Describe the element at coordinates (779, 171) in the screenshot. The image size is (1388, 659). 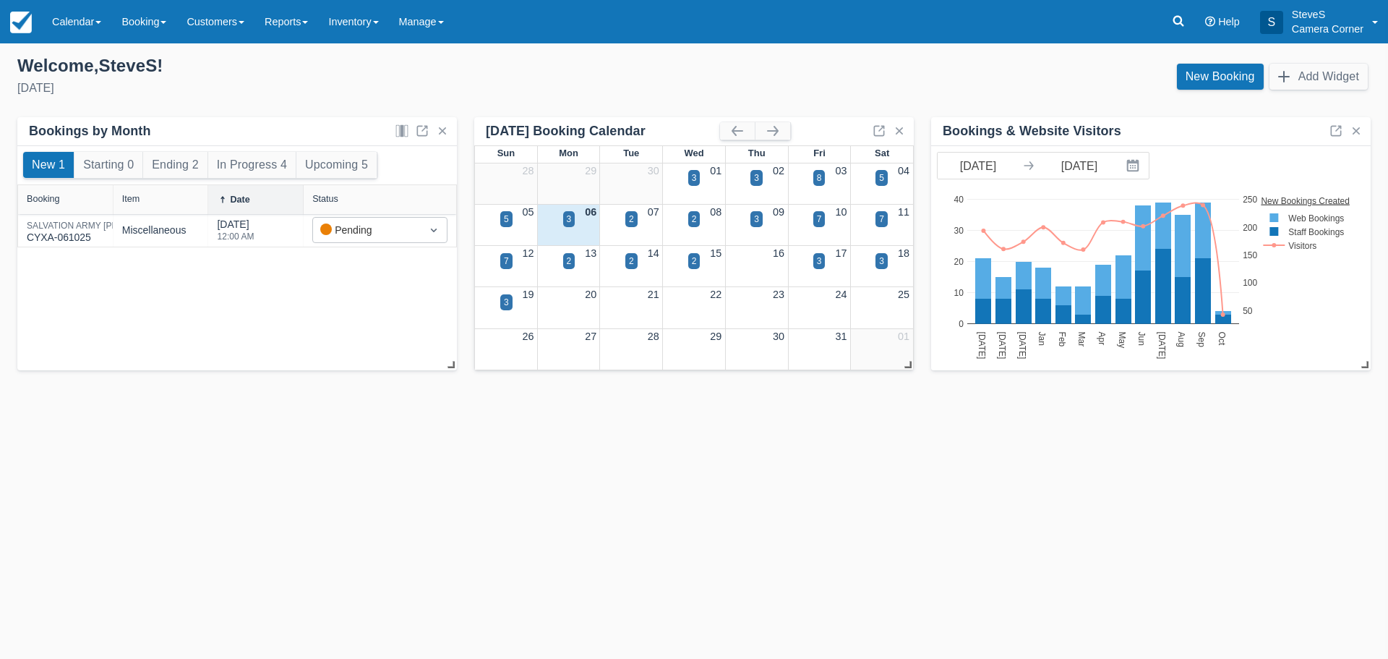
I see `a: 02` at that location.